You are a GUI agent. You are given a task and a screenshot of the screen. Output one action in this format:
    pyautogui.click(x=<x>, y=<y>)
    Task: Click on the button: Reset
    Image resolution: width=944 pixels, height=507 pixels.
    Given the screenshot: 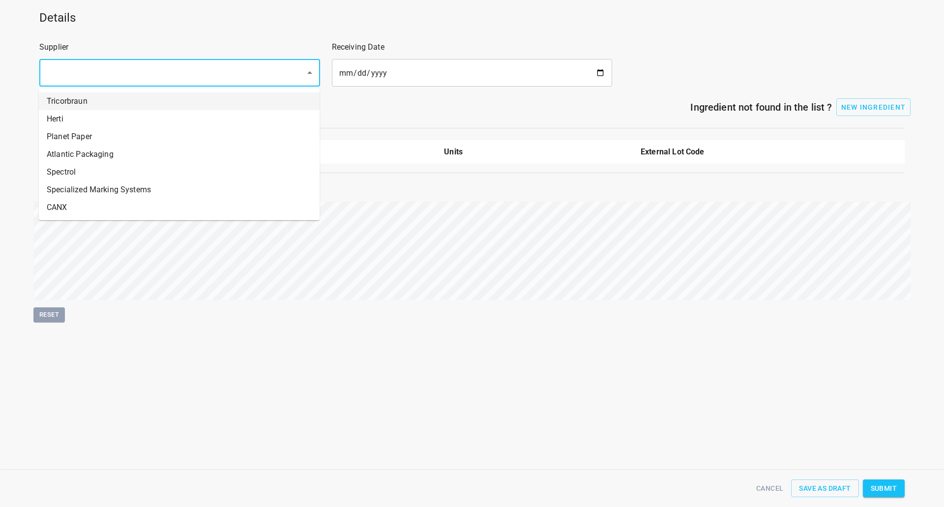 What is the action you would take?
    pyautogui.click(x=49, y=315)
    